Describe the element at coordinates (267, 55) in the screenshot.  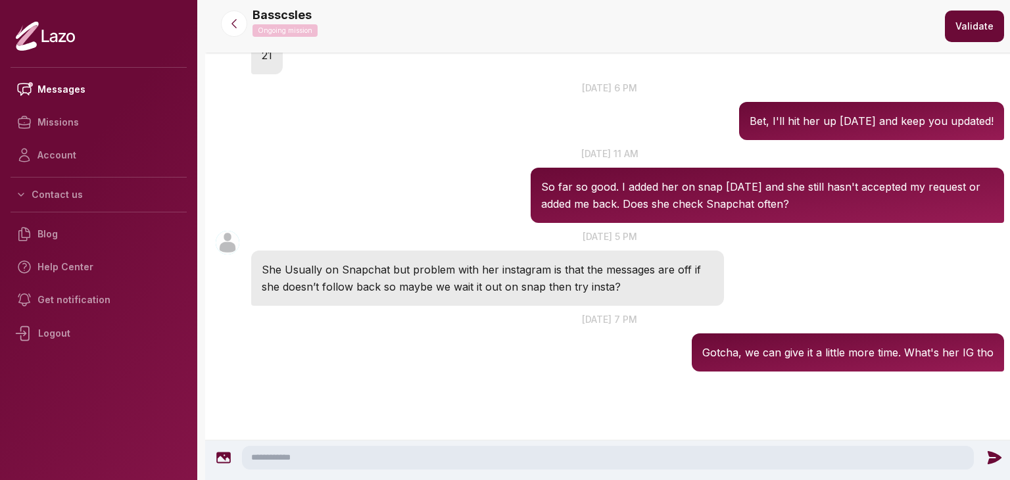
I see `p: 21` at that location.